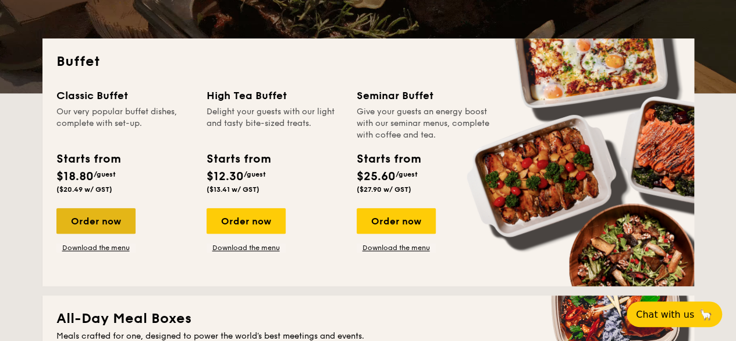 This screenshot has width=736, height=341. Describe the element at coordinates (233, 189) in the screenshot. I see `span: ($13.41 w/ GST)` at that location.